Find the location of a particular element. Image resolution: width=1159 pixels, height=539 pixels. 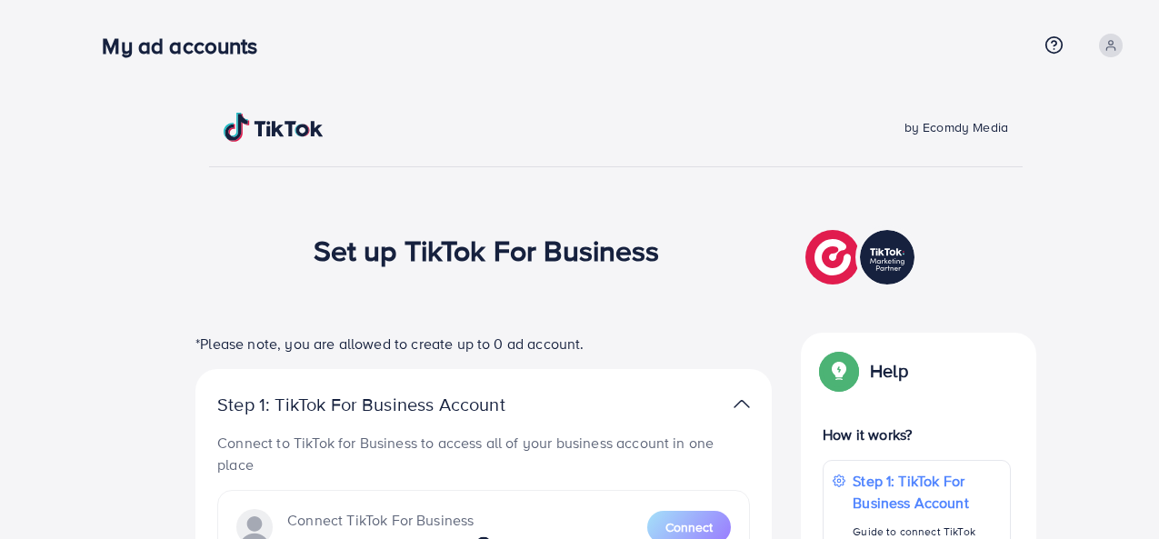

span: by Ecomdy Media is located at coordinates (957, 127).